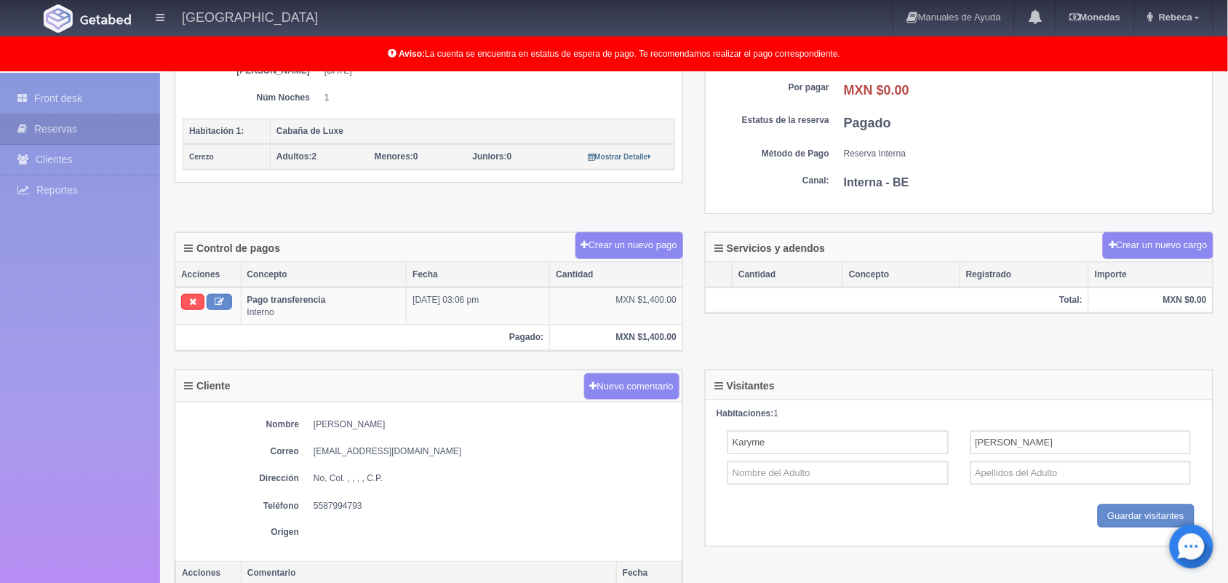 Image resolution: width=1228 pixels, height=583 pixels. Describe the element at coordinates (489, 156) in the screenshot. I see `strong: Juniors:` at that location.